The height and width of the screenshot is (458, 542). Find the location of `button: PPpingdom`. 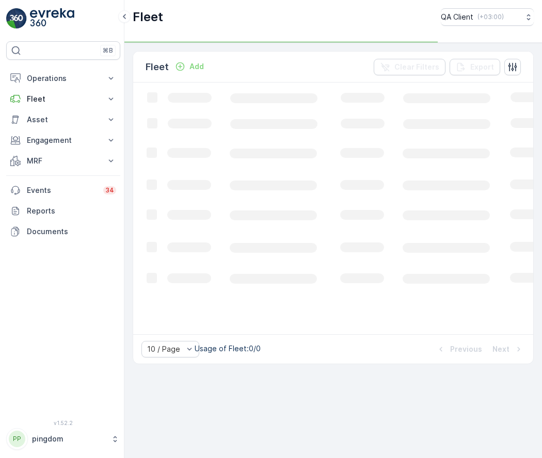

button: PPpingdom is located at coordinates (63, 439).